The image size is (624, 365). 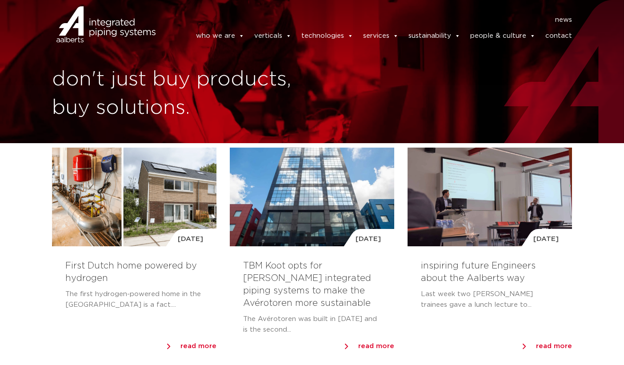 What do you see at coordinates (370, 20) in the screenshot?
I see `nav: Menu` at bounding box center [370, 20].